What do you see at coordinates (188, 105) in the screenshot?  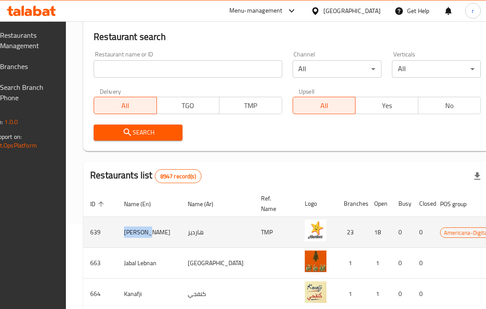 I see `span: TGO` at bounding box center [188, 105].